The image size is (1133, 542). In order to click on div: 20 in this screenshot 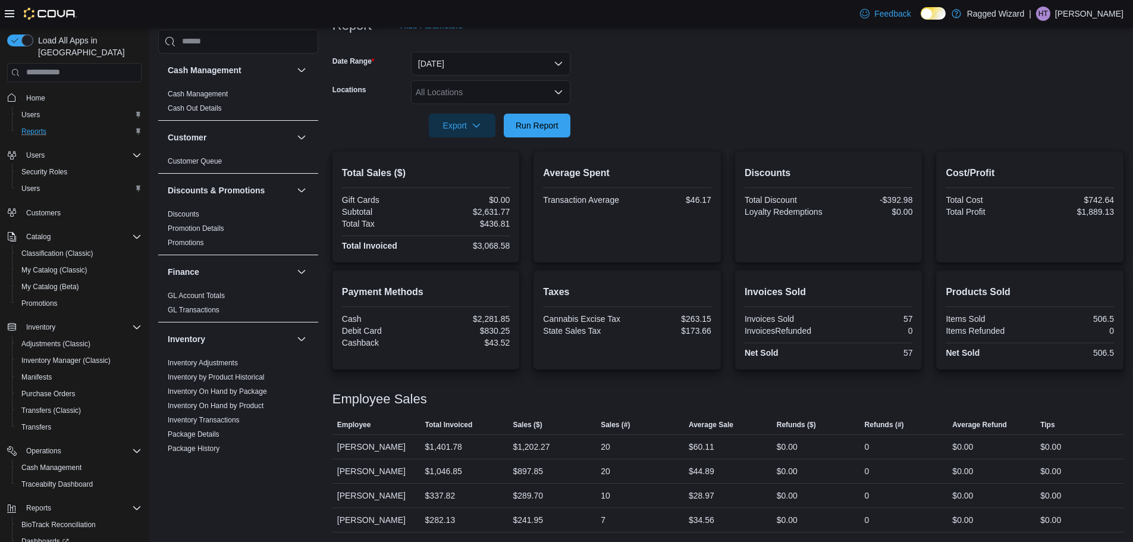, I will do `click(606, 447)`.